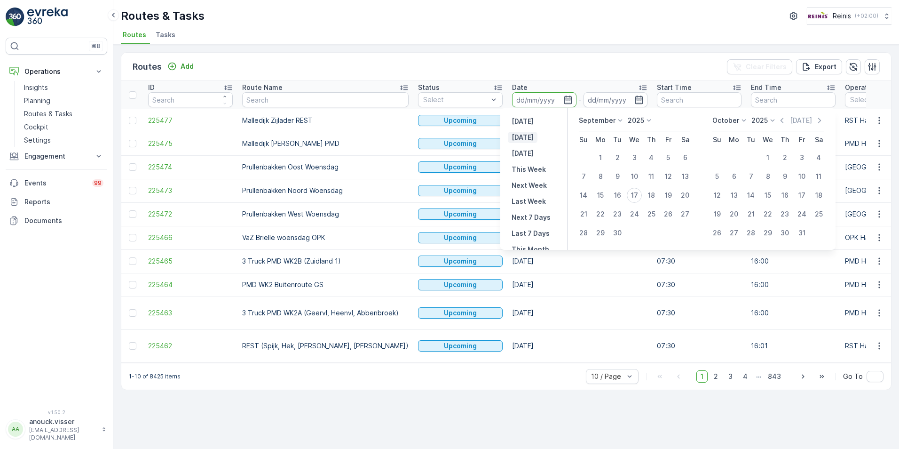  I want to click on div: 2, so click(617, 158).